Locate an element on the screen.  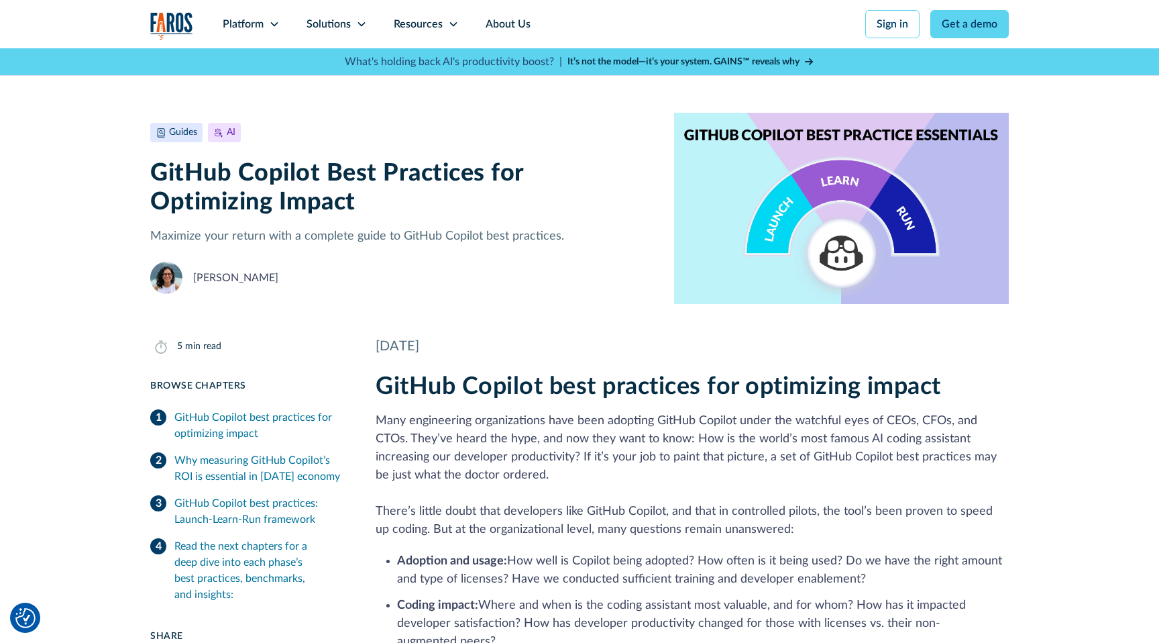
div: AI is located at coordinates (231, 132).